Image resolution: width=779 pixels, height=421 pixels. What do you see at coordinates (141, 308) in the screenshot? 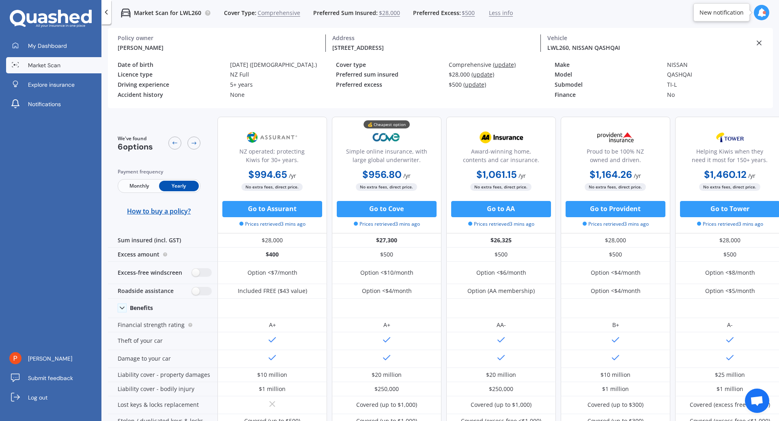
I see `div: Benefits` at bounding box center [141, 308].